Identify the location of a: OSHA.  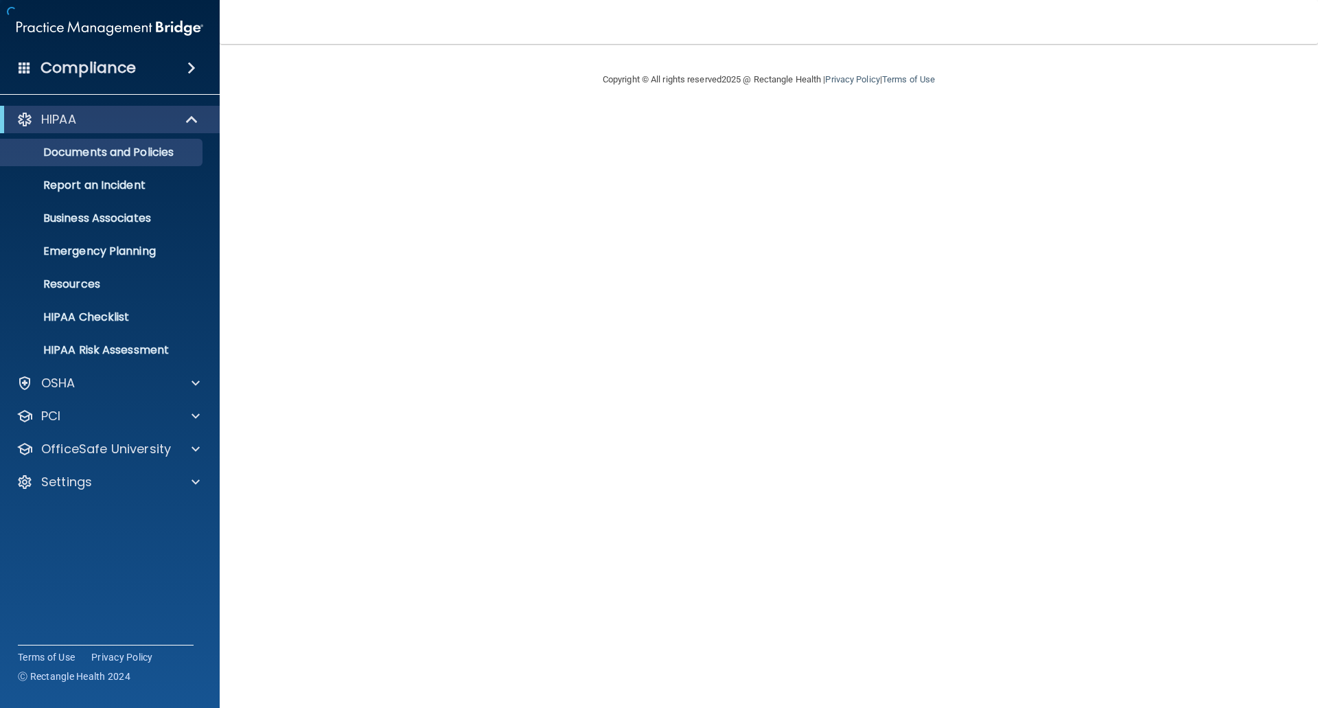
(108, 383).